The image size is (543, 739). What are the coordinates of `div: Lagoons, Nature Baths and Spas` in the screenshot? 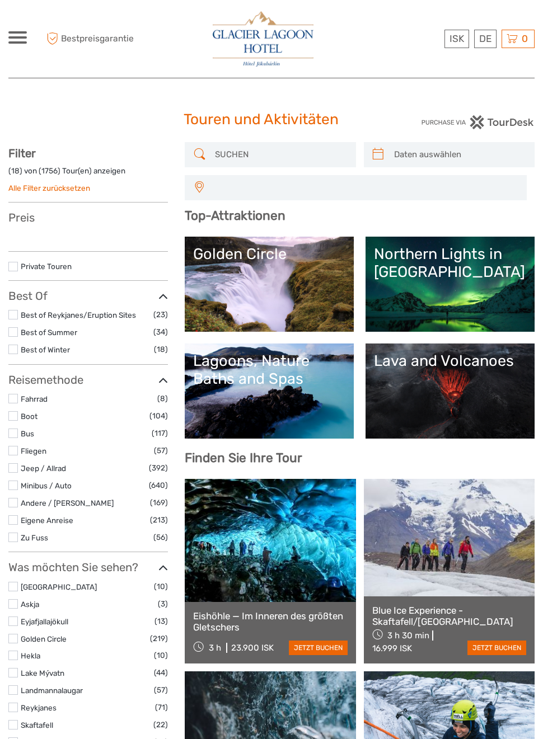 It's located at (269, 370).